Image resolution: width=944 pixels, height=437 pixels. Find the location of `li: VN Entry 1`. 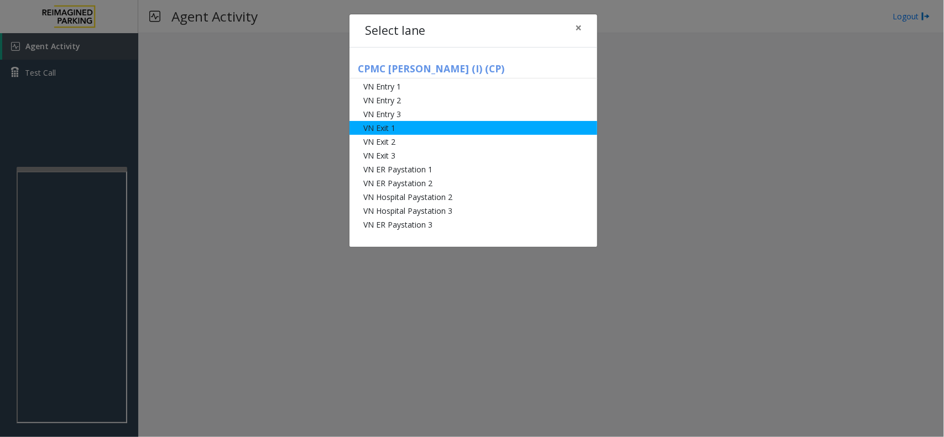

li: VN Entry 1 is located at coordinates (473, 86).